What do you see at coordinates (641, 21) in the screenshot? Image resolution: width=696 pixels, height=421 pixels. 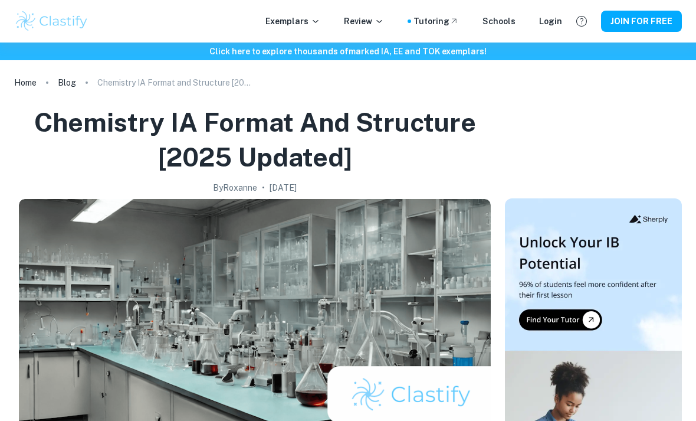 I see `button: JOIN FOR FREE` at bounding box center [641, 21].